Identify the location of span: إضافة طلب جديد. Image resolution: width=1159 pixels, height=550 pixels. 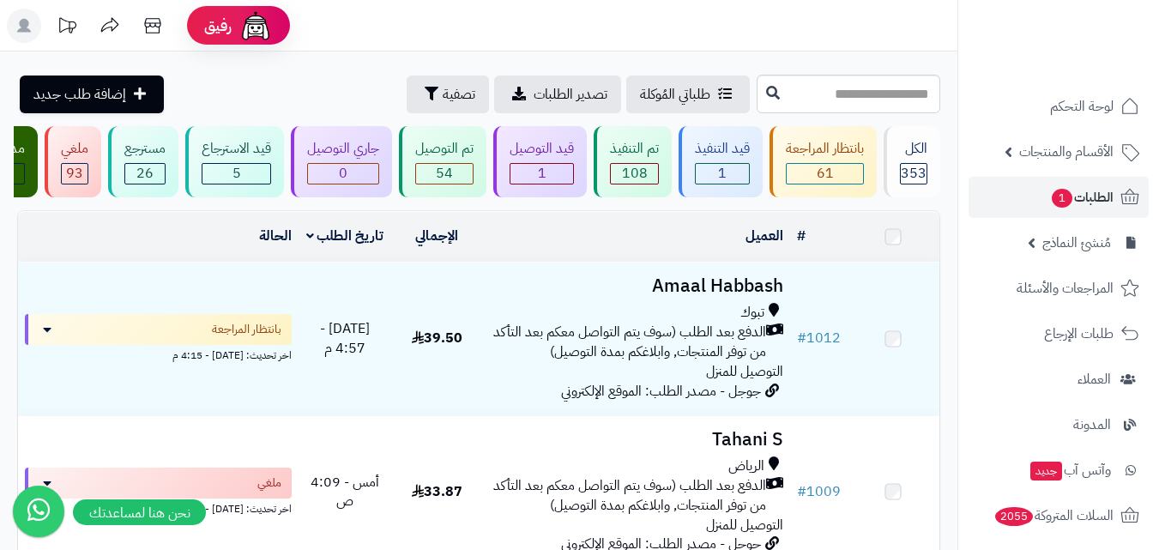
(80, 94).